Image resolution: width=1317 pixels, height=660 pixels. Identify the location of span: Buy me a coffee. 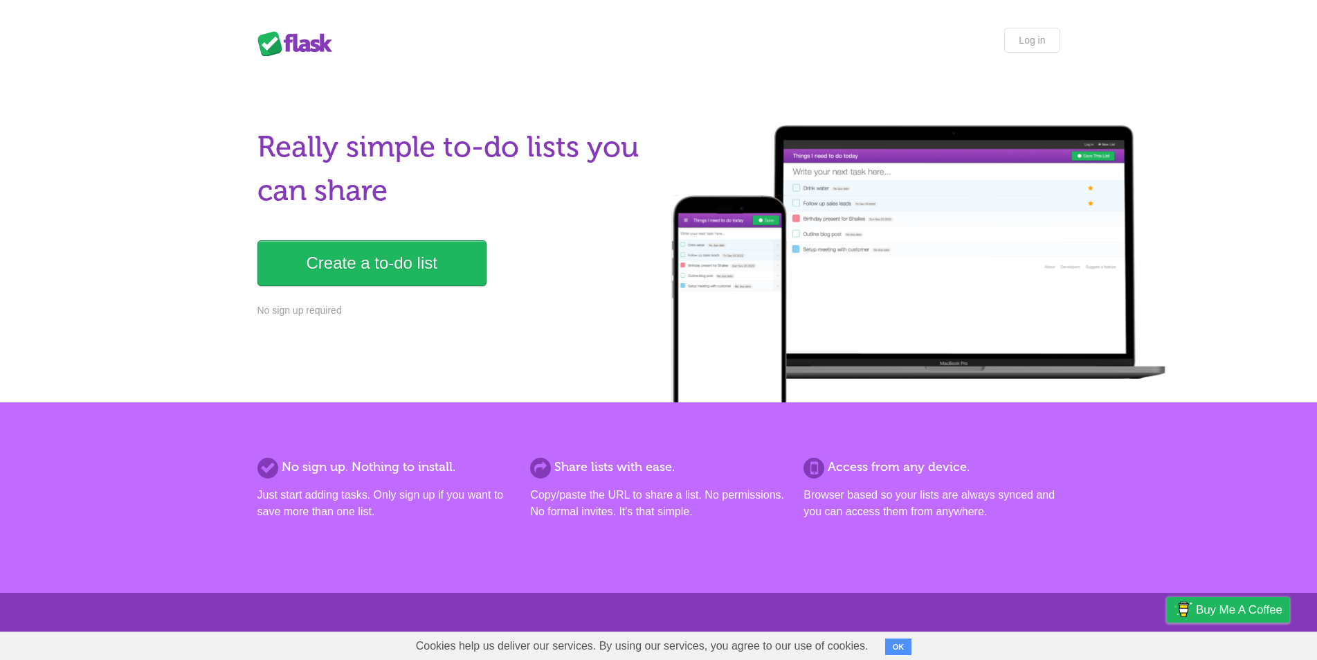
(1239, 609).